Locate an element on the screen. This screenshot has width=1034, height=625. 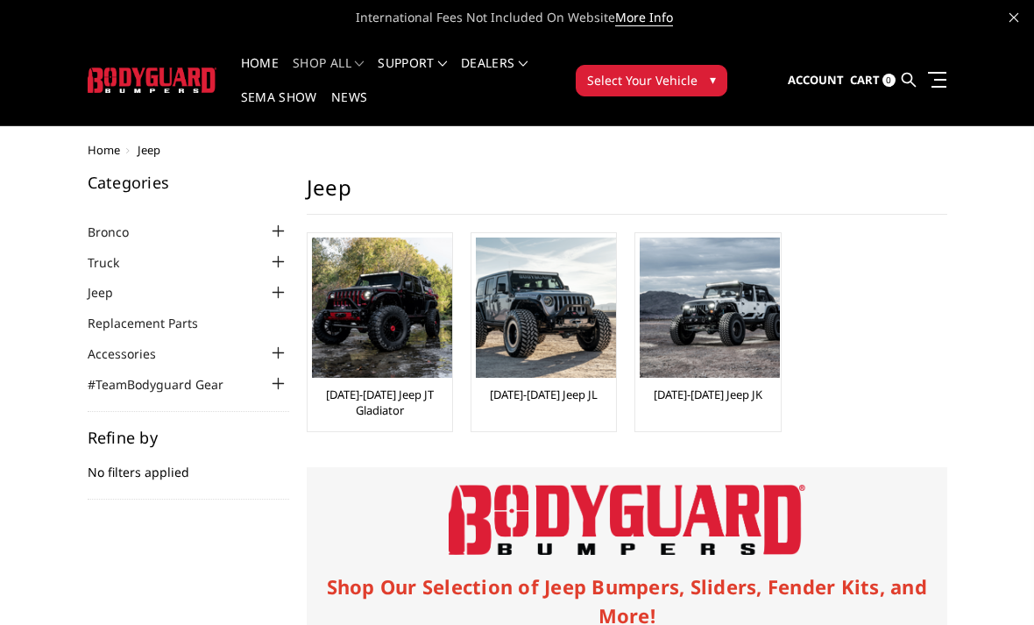
a: Account is located at coordinates (816, 81).